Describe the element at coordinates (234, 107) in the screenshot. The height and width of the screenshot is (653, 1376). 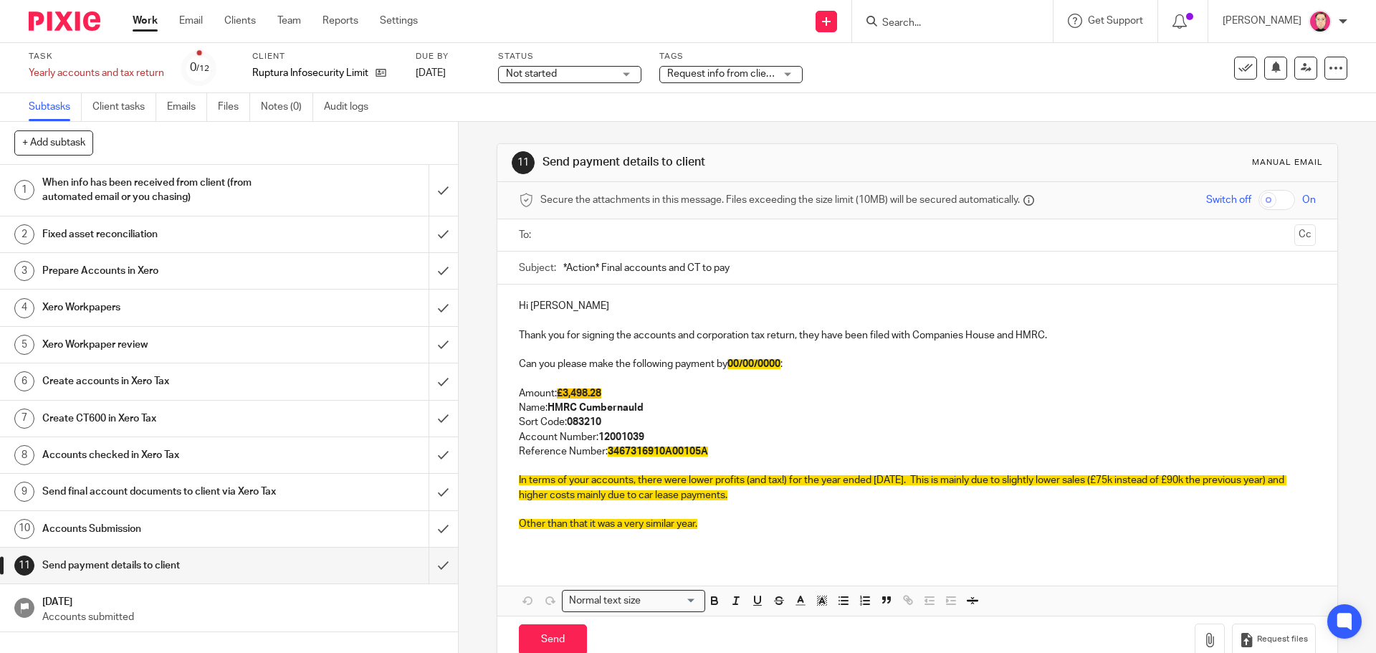
I see `a: Files` at that location.